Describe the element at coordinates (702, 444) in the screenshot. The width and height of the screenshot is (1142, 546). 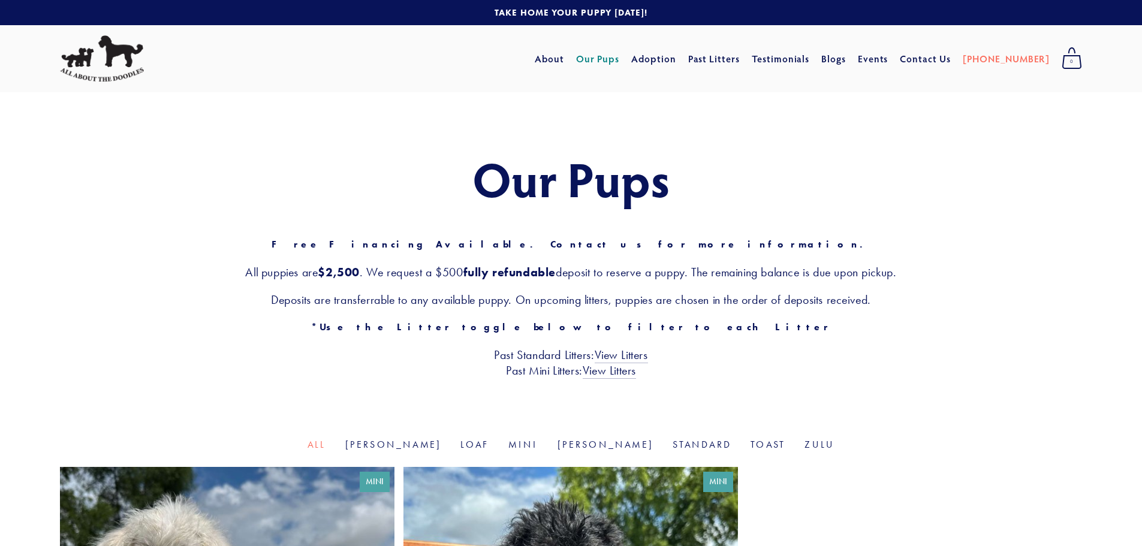
I see `a: Standard` at that location.